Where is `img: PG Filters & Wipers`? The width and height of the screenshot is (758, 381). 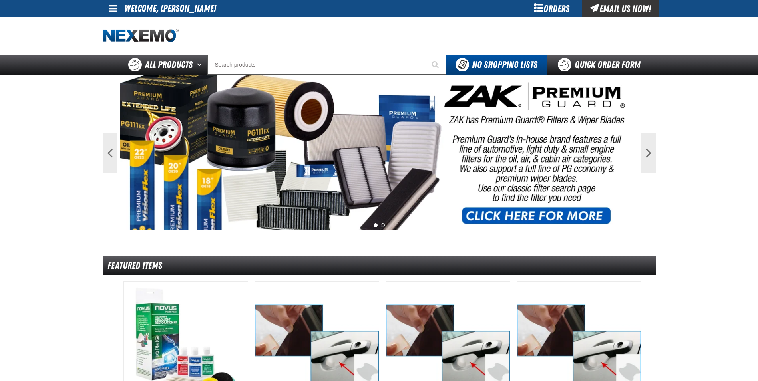
img: PG Filters & Wipers is located at coordinates (379, 153).